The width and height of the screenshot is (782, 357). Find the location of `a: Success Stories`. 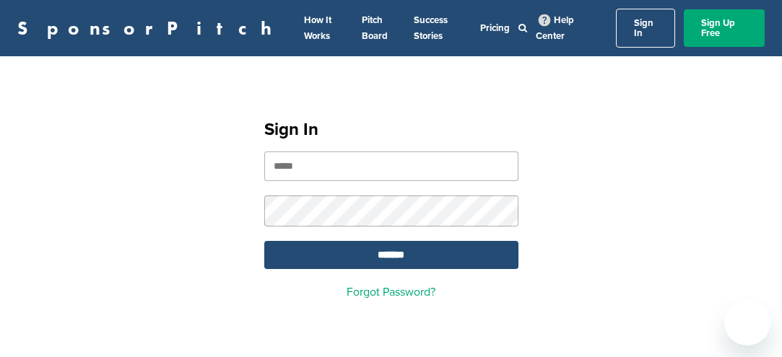

a: Success Stories is located at coordinates (430, 28).